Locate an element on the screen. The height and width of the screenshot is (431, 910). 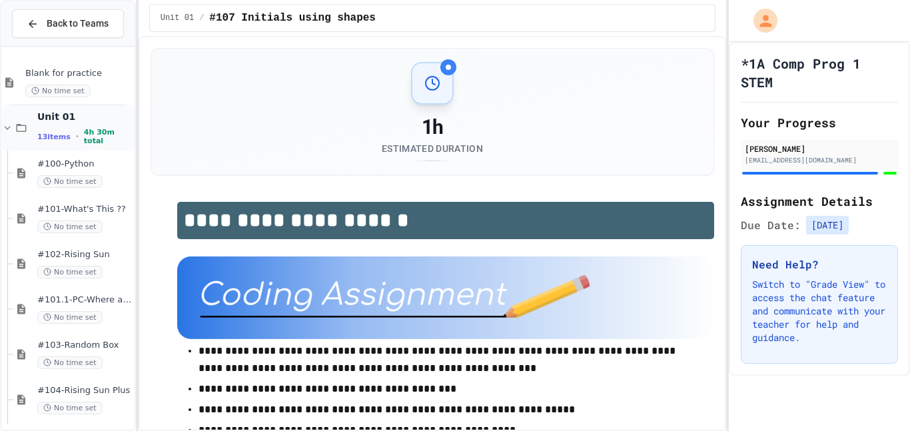
span: #100-Python is located at coordinates (85, 164).